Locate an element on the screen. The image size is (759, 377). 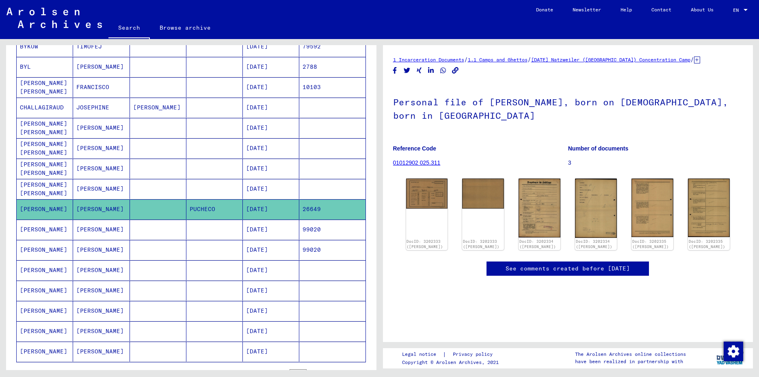
mat-cell: CHALLAGIRAUD is located at coordinates (45, 107).